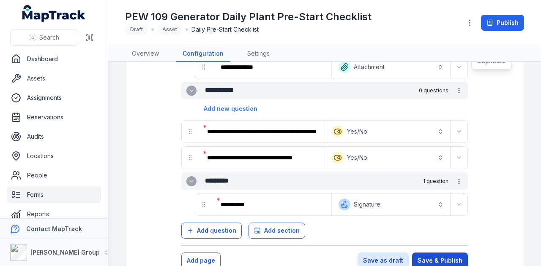 The height and width of the screenshot is (266, 541). I want to click on strong: Contact MapTrack, so click(54, 229).